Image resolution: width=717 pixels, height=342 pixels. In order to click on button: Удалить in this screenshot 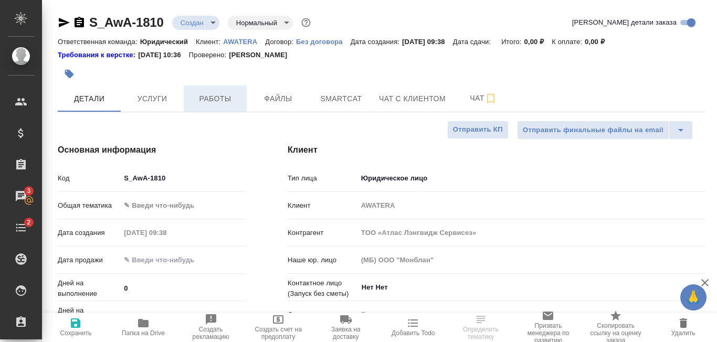, I will do `click(683, 328)`.